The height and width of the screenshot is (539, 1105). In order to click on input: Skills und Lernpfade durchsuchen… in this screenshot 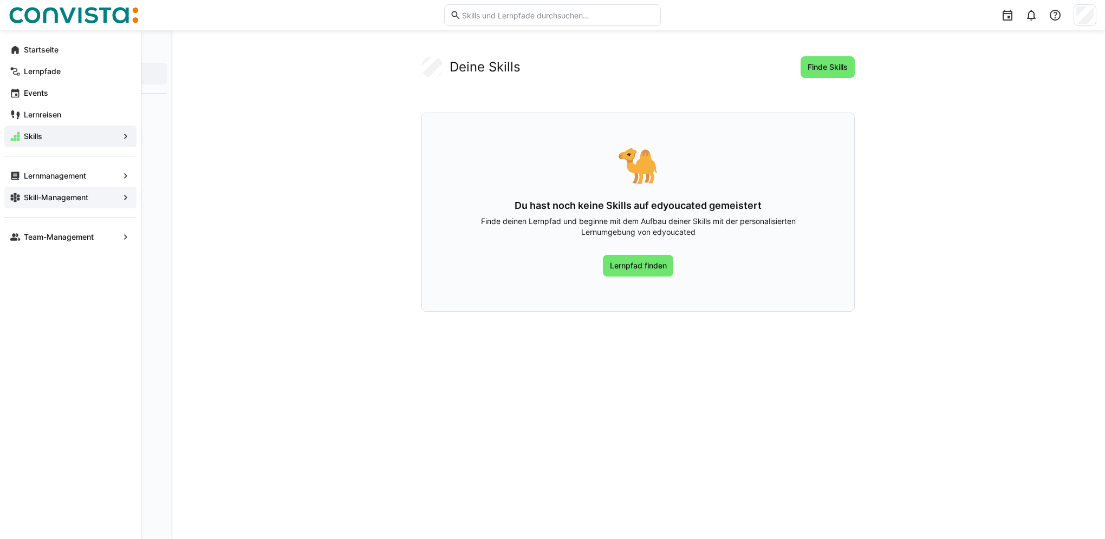, I will do `click(558, 15)`.